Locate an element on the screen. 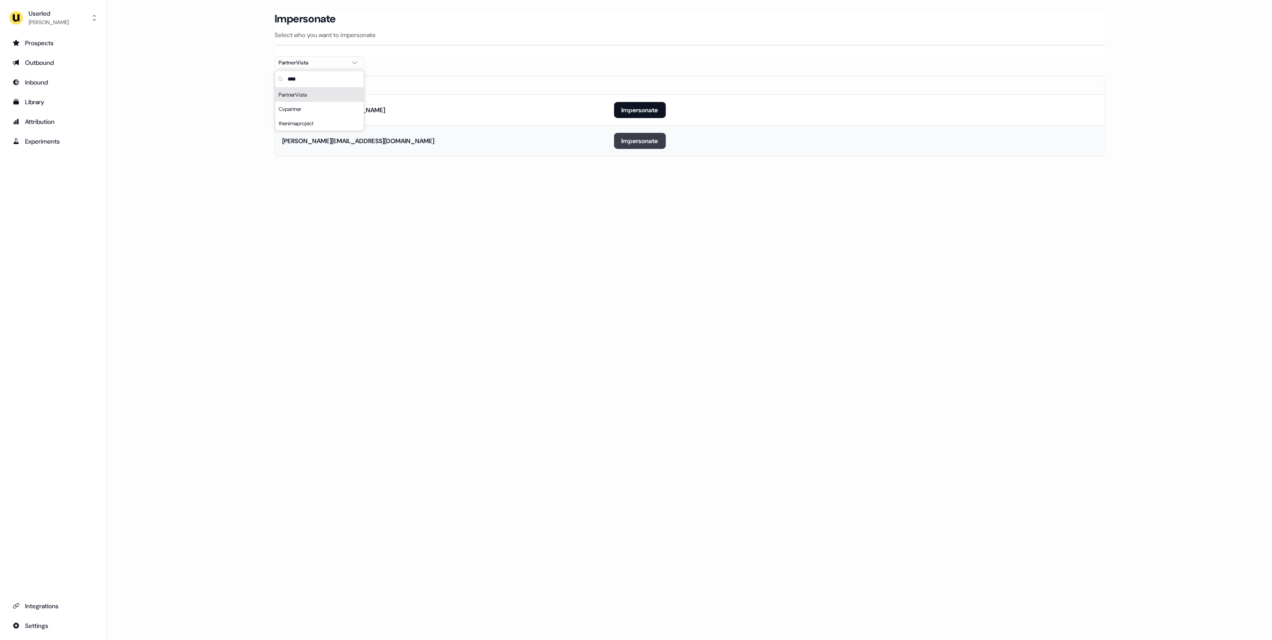 Image resolution: width=1272 pixels, height=640 pixels. a: Go to prospects is located at coordinates (53, 43).